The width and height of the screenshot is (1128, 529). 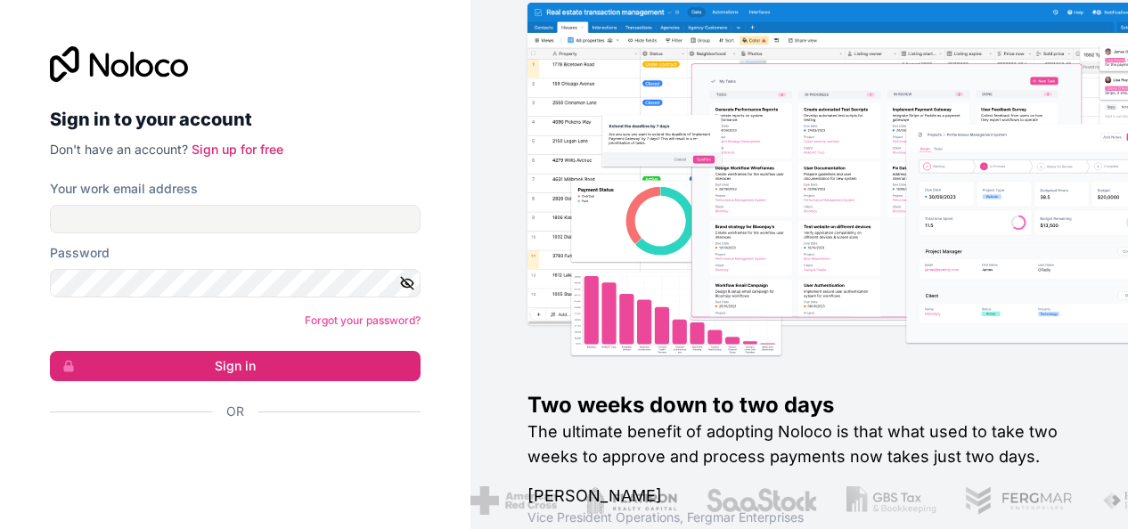 What do you see at coordinates (799, 445) in the screenshot?
I see `h2: The ultimate benefit of adopting Noloco is that what used to take two weeks to approve and proces...` at bounding box center [799, 445].